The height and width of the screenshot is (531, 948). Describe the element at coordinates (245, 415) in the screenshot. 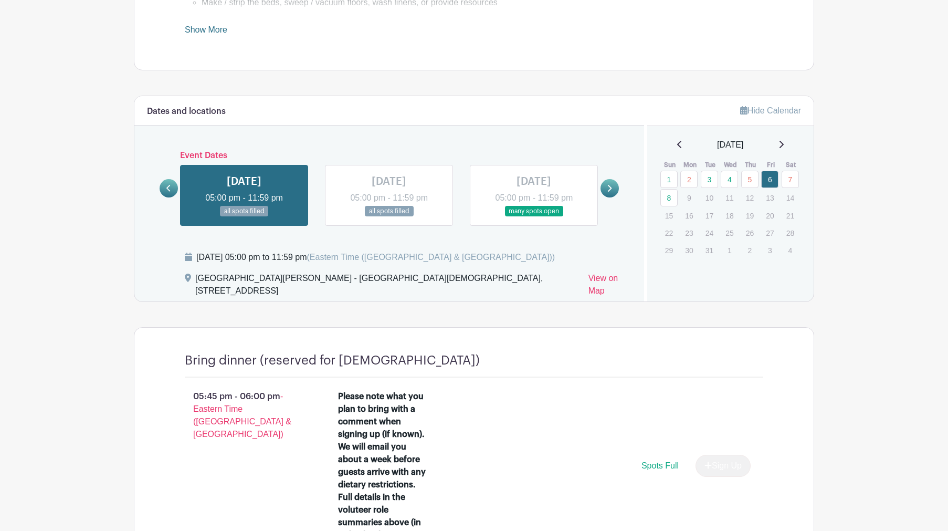

I see `p: 05:45 pm - 06:00 pm` at that location.